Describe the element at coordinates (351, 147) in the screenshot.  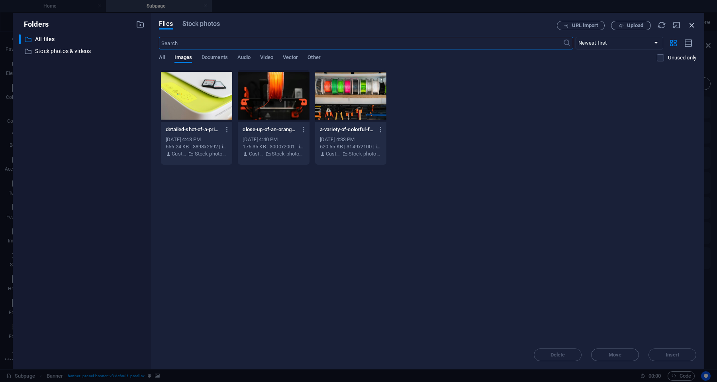
I see `div: 620.55 KB | 3149x2100 | image/jpeg` at that location.